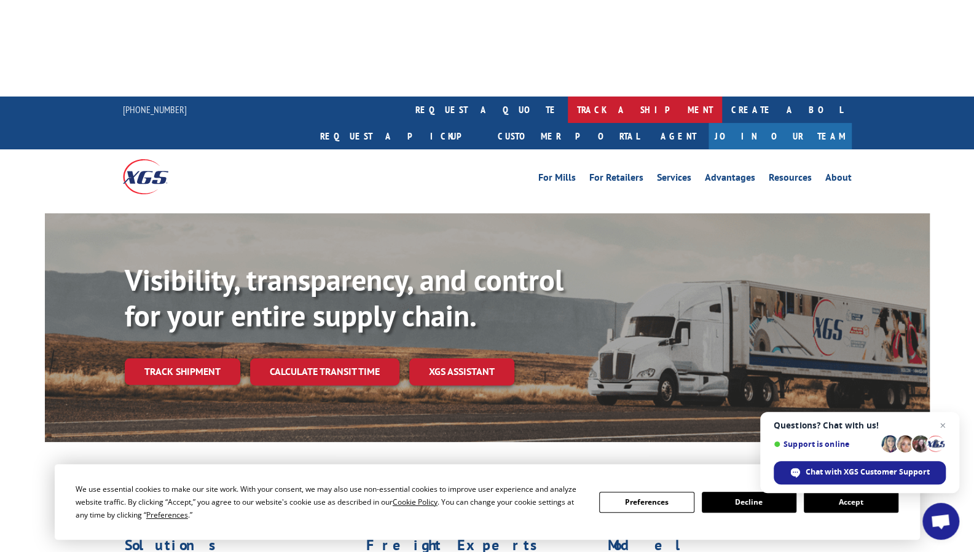 This screenshot has height=552, width=974. Describe the element at coordinates (462, 371) in the screenshot. I see `a: XGS ASSISTANT` at that location.